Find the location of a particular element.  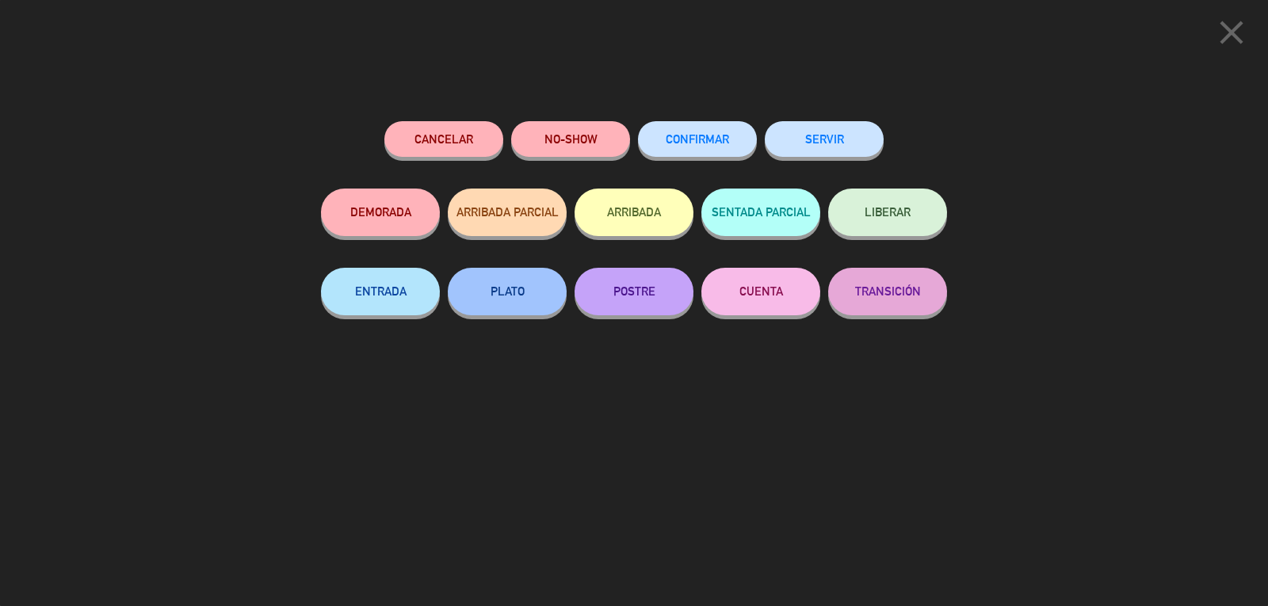

span: ARRIBADA PARCIAL is located at coordinates (507, 212).